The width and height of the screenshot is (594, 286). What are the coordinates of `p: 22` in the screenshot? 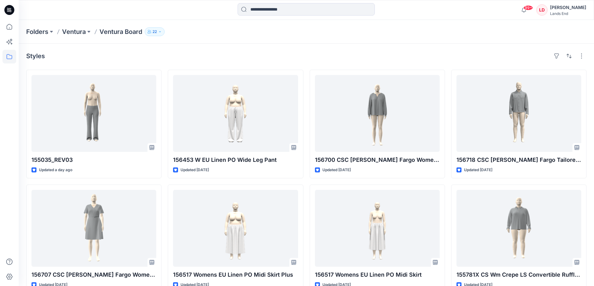 It's located at (155, 32).